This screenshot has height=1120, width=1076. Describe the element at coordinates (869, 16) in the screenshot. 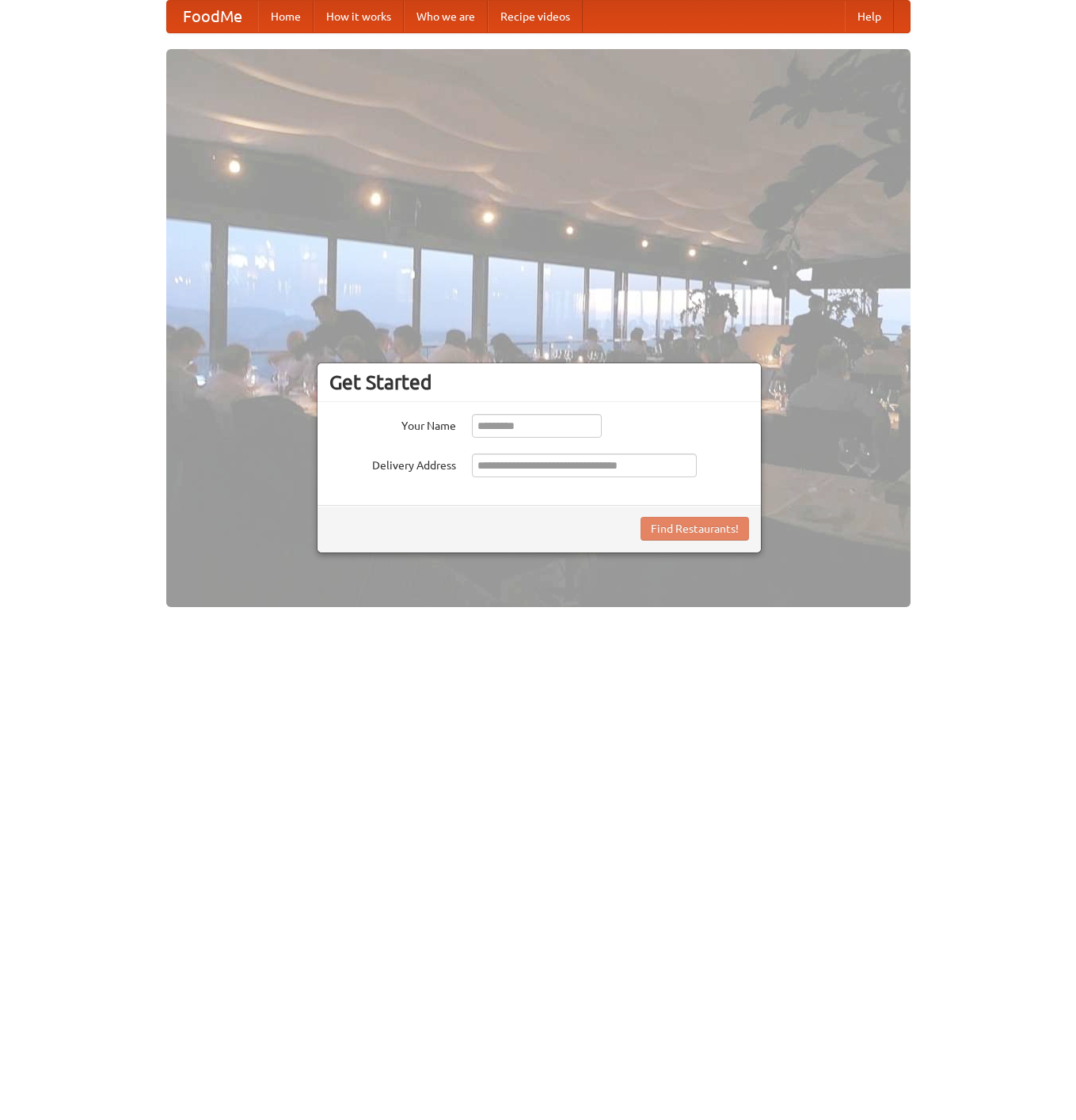

I see `a: Help` at that location.